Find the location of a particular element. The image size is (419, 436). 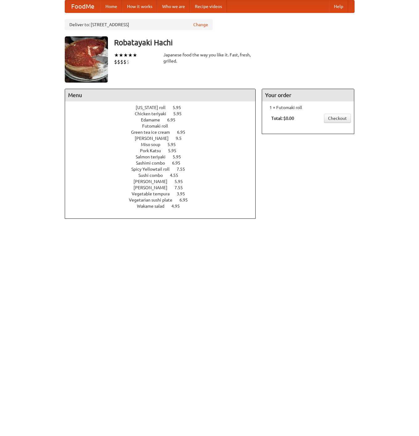

a: FoodMe is located at coordinates (83, 6).